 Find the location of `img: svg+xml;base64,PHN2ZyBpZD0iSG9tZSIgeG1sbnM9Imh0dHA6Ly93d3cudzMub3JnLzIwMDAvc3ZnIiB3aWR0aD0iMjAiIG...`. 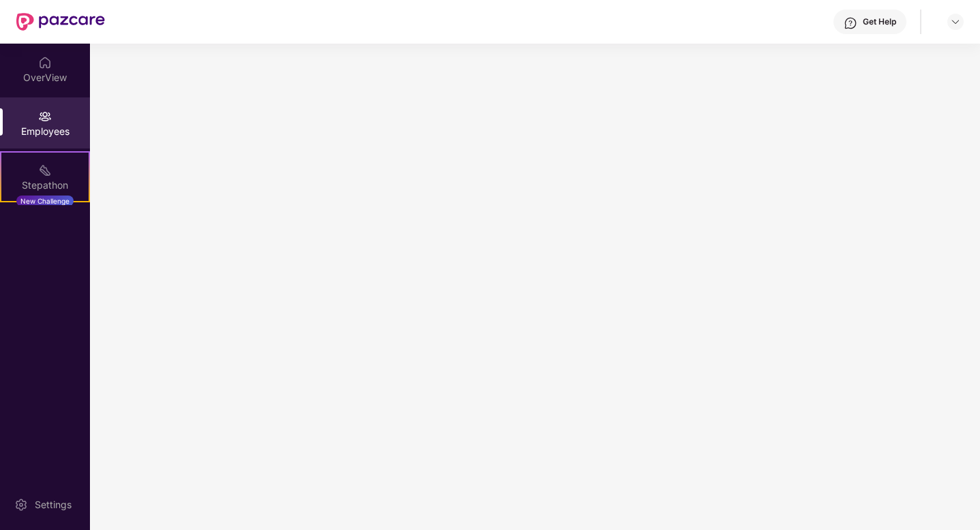

img: svg+xml;base64,PHN2ZyBpZD0iSG9tZSIgeG1sbnM9Imh0dHA6Ly93d3cudzMub3JnLzIwMDAvc3ZnIiB3aWR0aD0iMjAiIG... is located at coordinates (45, 63).